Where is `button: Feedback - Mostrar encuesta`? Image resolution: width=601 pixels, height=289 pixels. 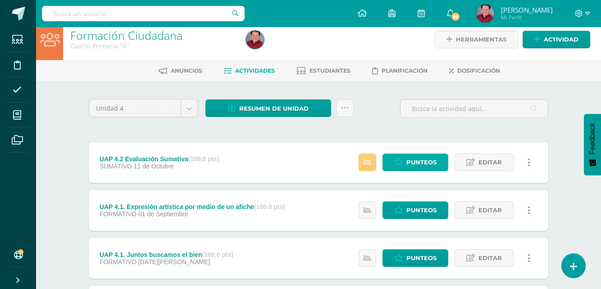 button: Feedback - Mostrar encuesta is located at coordinates (593, 144).